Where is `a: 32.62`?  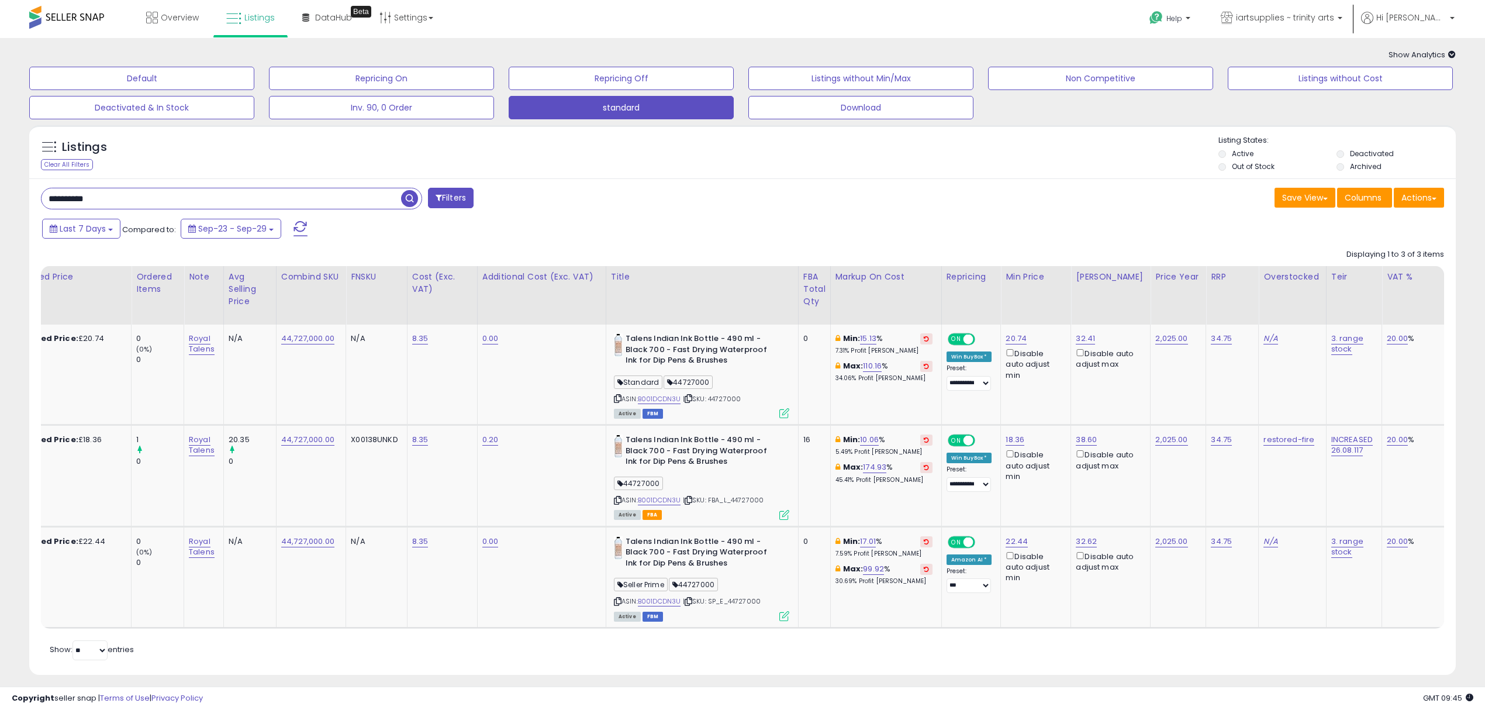 a: 32.62 is located at coordinates (1086, 541).